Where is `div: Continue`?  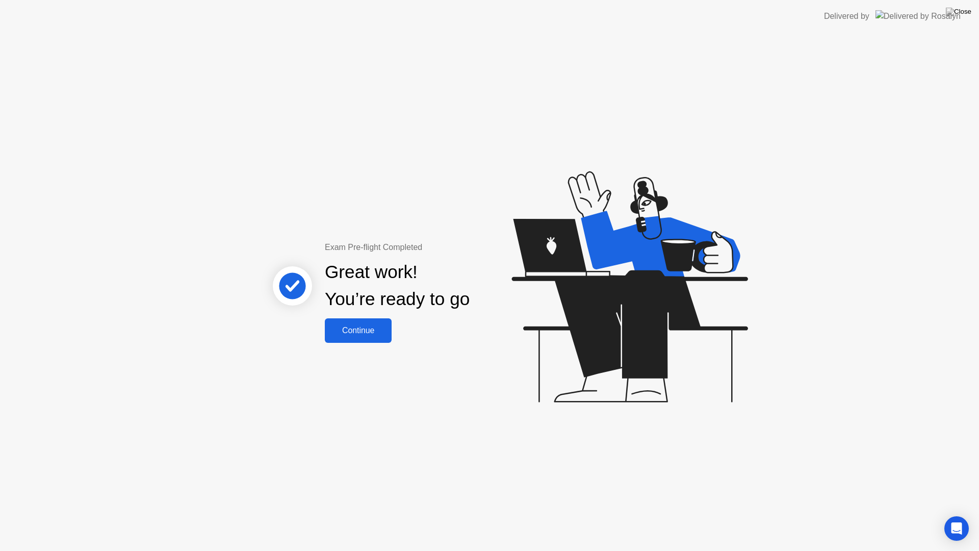 div: Continue is located at coordinates (358, 330).